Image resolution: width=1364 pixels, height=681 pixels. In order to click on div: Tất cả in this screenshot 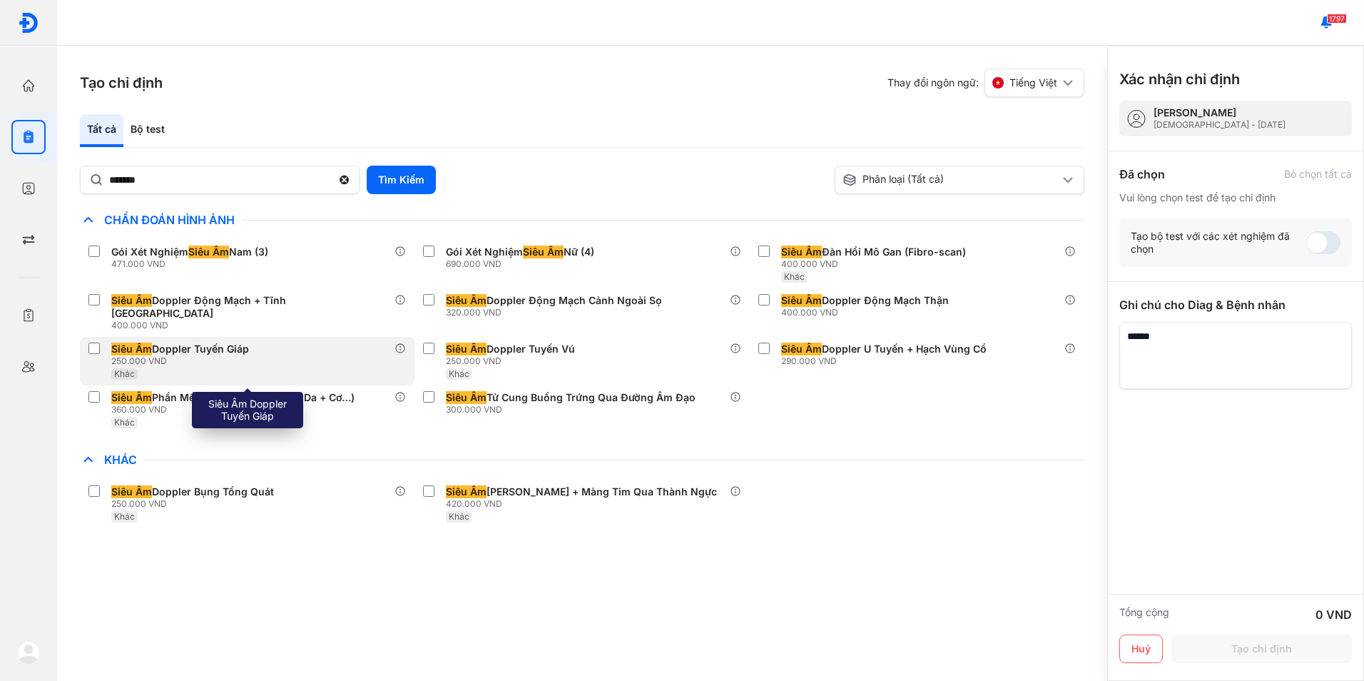, I will do `click(101, 131)`.